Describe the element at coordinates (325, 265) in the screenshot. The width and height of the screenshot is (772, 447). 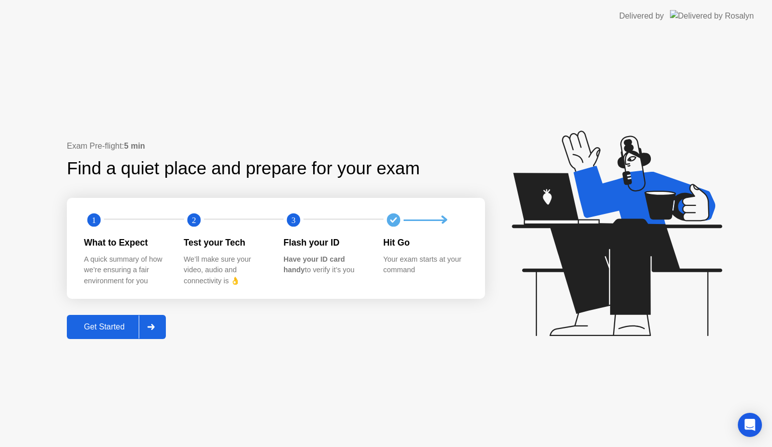
I see `div: to verify it’s you` at that location.